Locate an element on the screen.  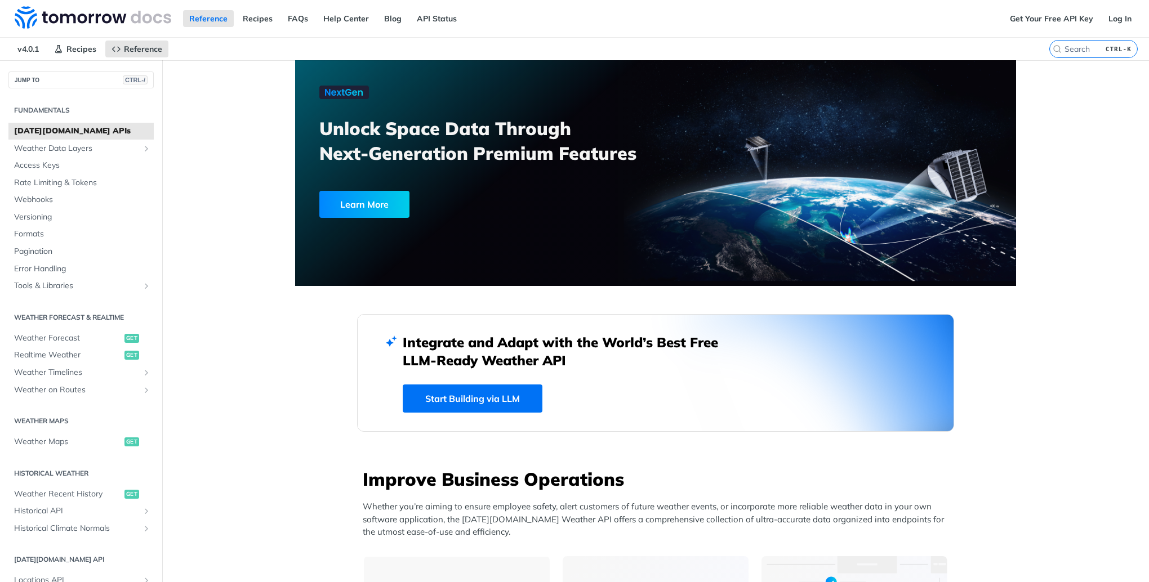
a: Weather Data LayersShow subpages for Weather Data Layers is located at coordinates (81, 149).